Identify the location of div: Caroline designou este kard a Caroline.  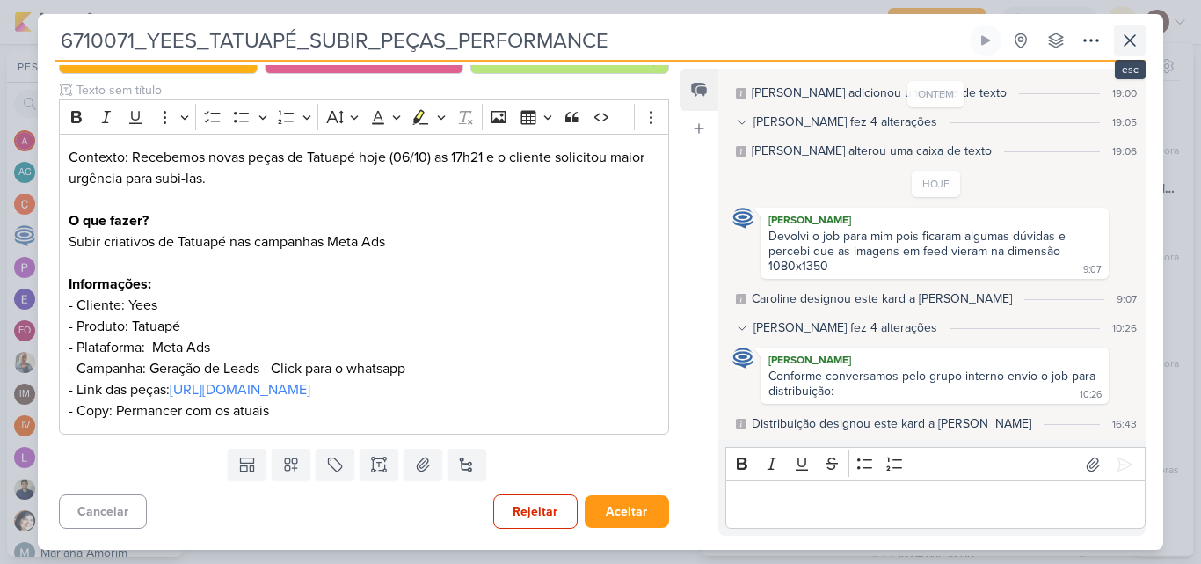
(882, 298).